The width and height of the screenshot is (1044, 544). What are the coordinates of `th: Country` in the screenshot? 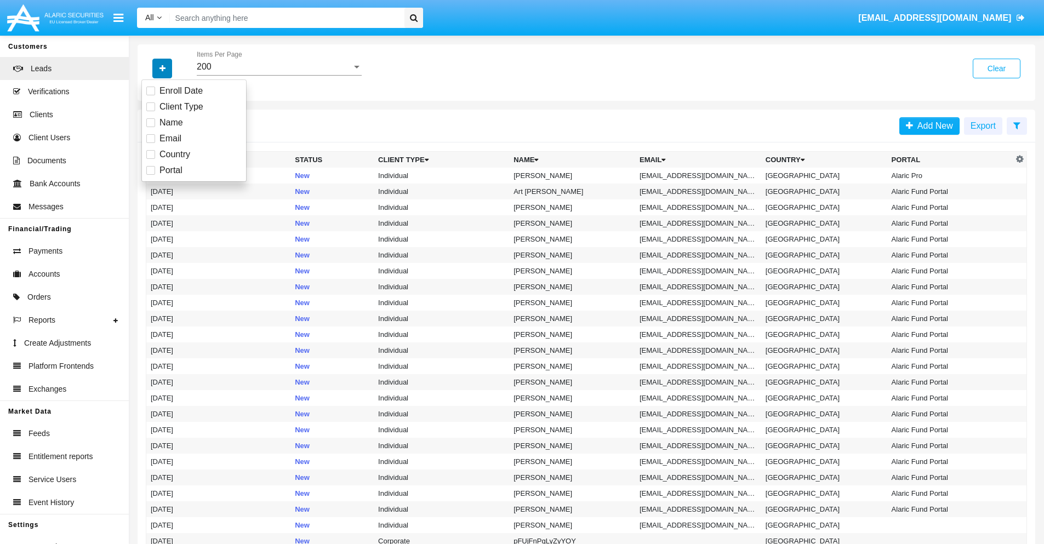 It's located at (825, 160).